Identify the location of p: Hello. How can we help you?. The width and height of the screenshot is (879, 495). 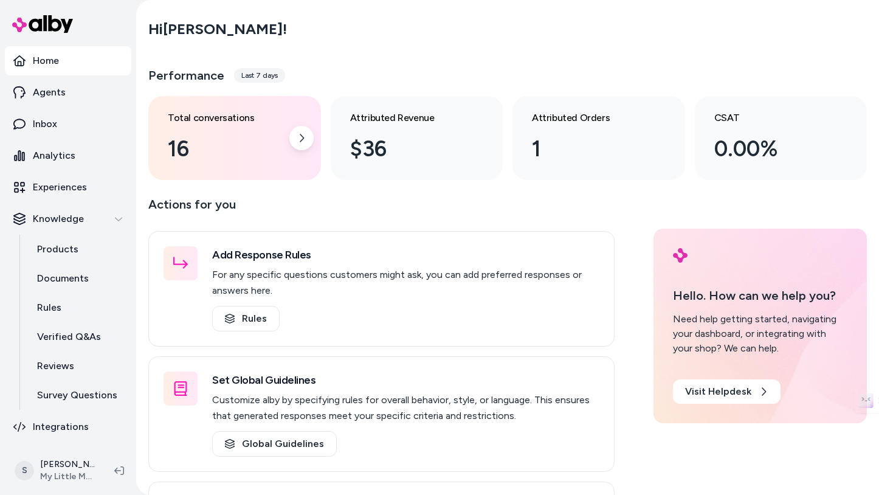
(760, 295).